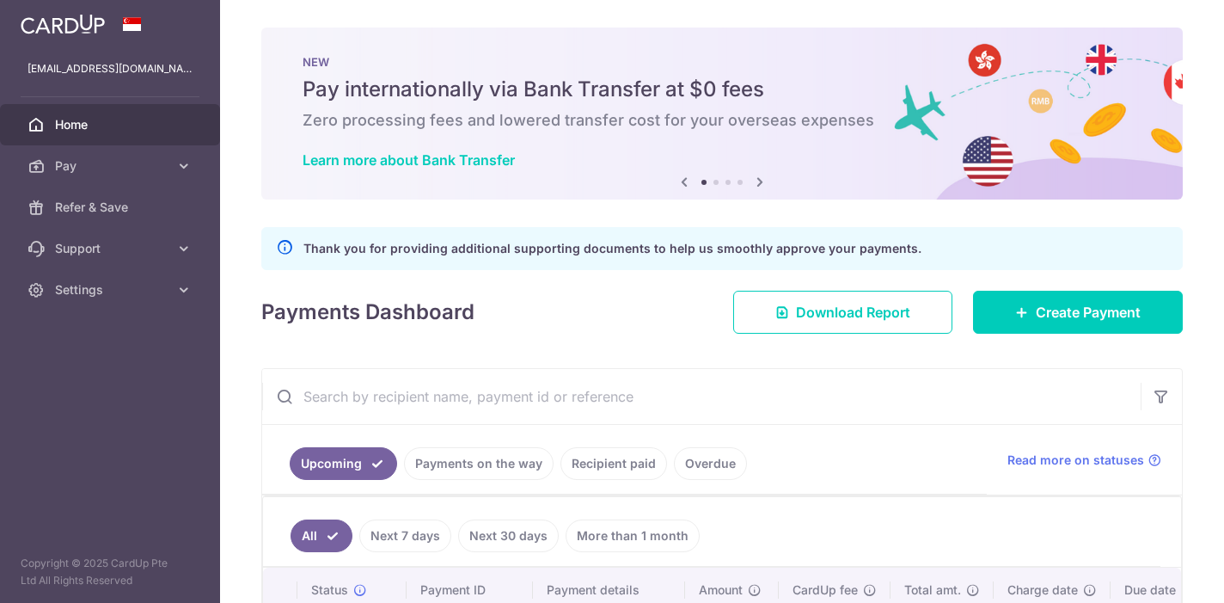 The width and height of the screenshot is (1224, 603). What do you see at coordinates (612, 249) in the screenshot?
I see `p: Thank you for providing additional supporting documents to help us smoothly approve your payments.` at bounding box center [612, 249].